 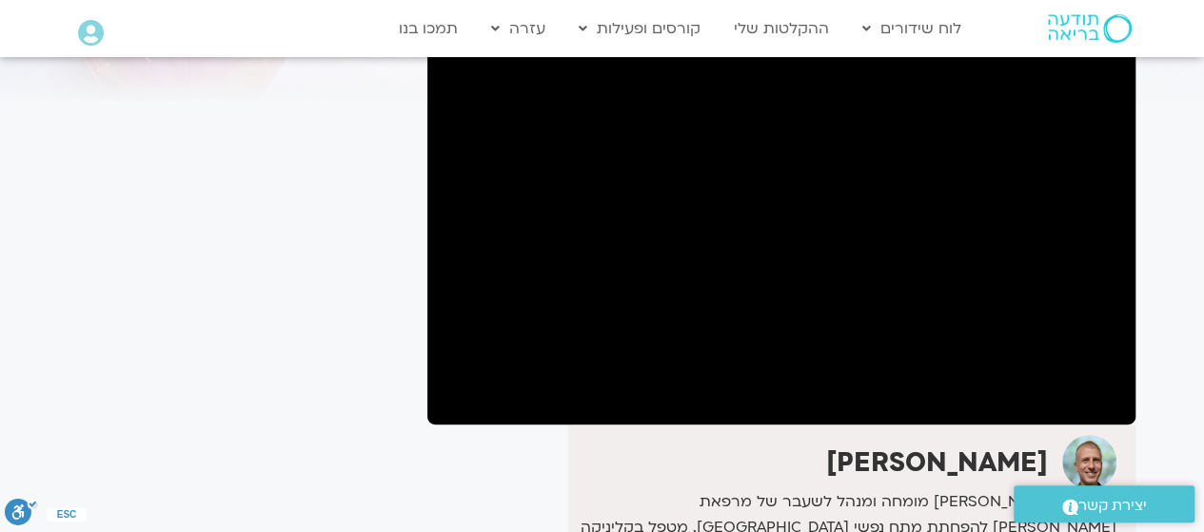 I want to click on a: קורסים ופעילות, so click(x=640, y=29).